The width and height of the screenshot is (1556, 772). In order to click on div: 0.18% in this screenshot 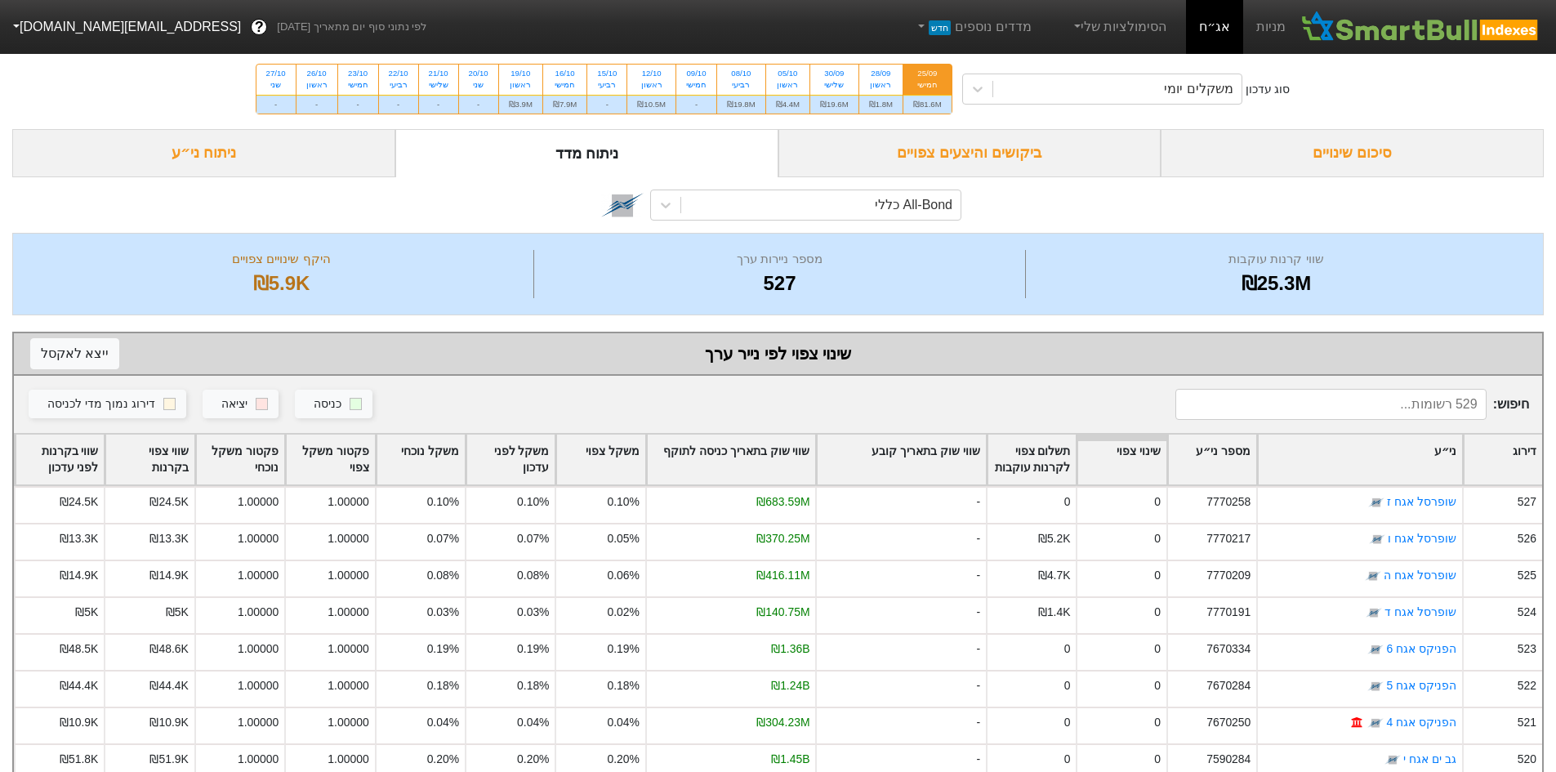, I will do `click(622, 685)`.